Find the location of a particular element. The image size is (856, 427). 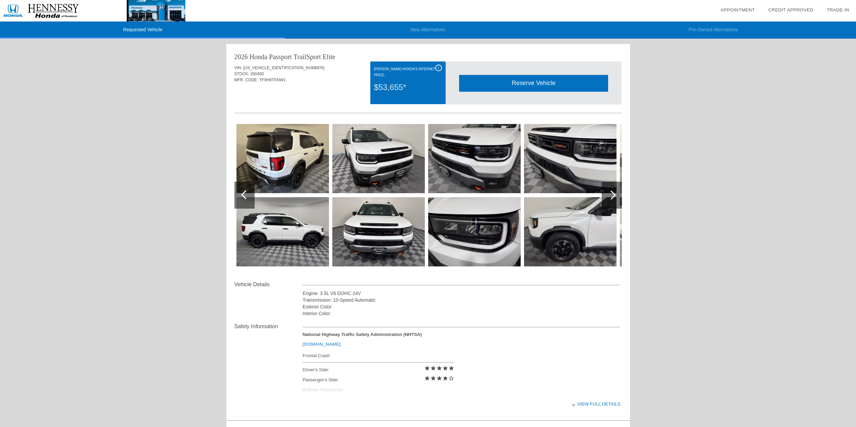

span: VIN: is located at coordinates (238, 68).